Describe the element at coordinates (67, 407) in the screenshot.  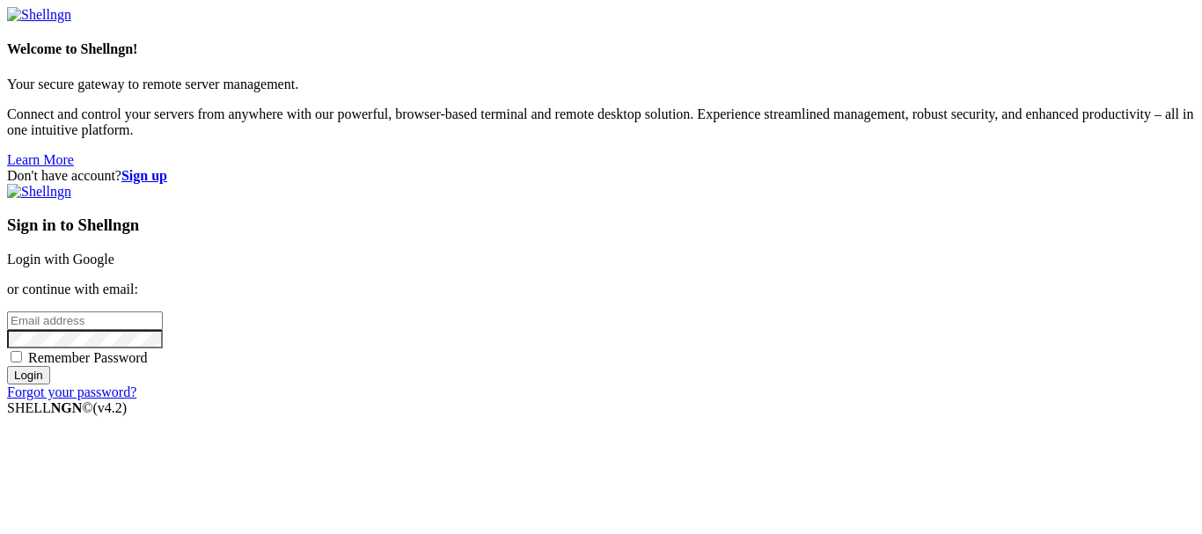
I see `b: NGN` at that location.